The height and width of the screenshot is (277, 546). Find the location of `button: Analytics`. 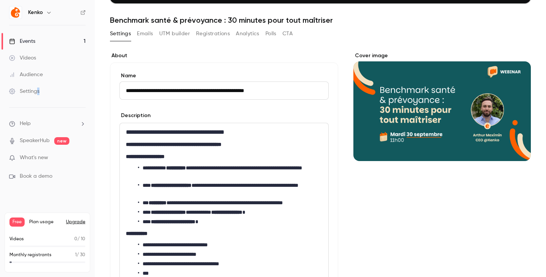

button: Analytics is located at coordinates (248, 34).